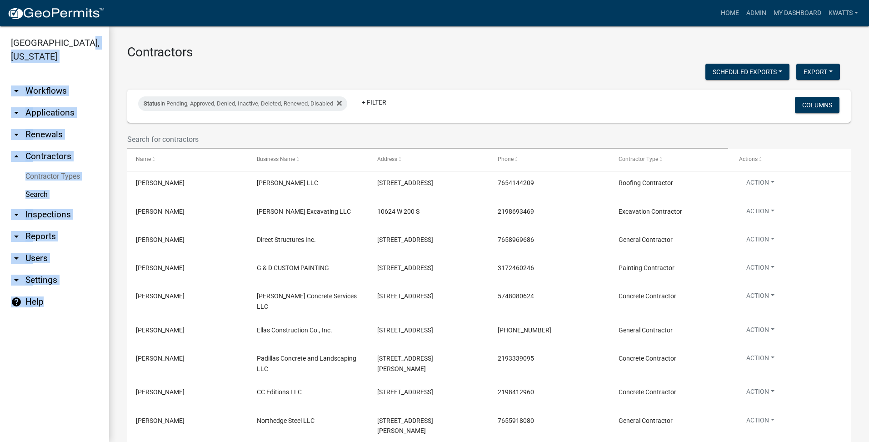 This screenshot has width=869, height=442. Describe the element at coordinates (16, 302) in the screenshot. I see `i: help` at that location.